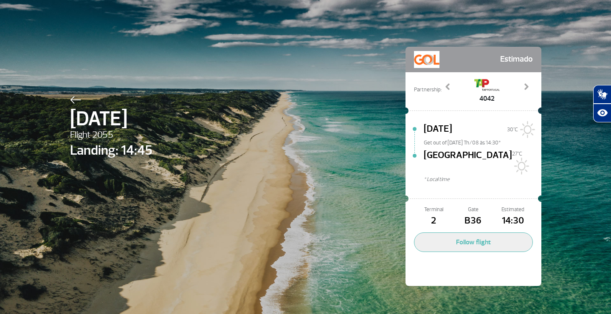 The width and height of the screenshot is (611, 314). Describe the element at coordinates (482, 179) in the screenshot. I see `span: * Local time` at that location.